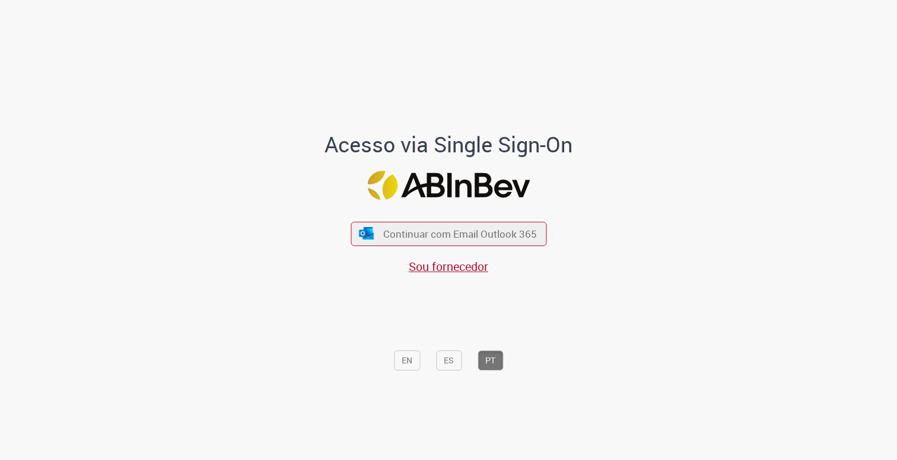  I want to click on button: EN, so click(407, 361).